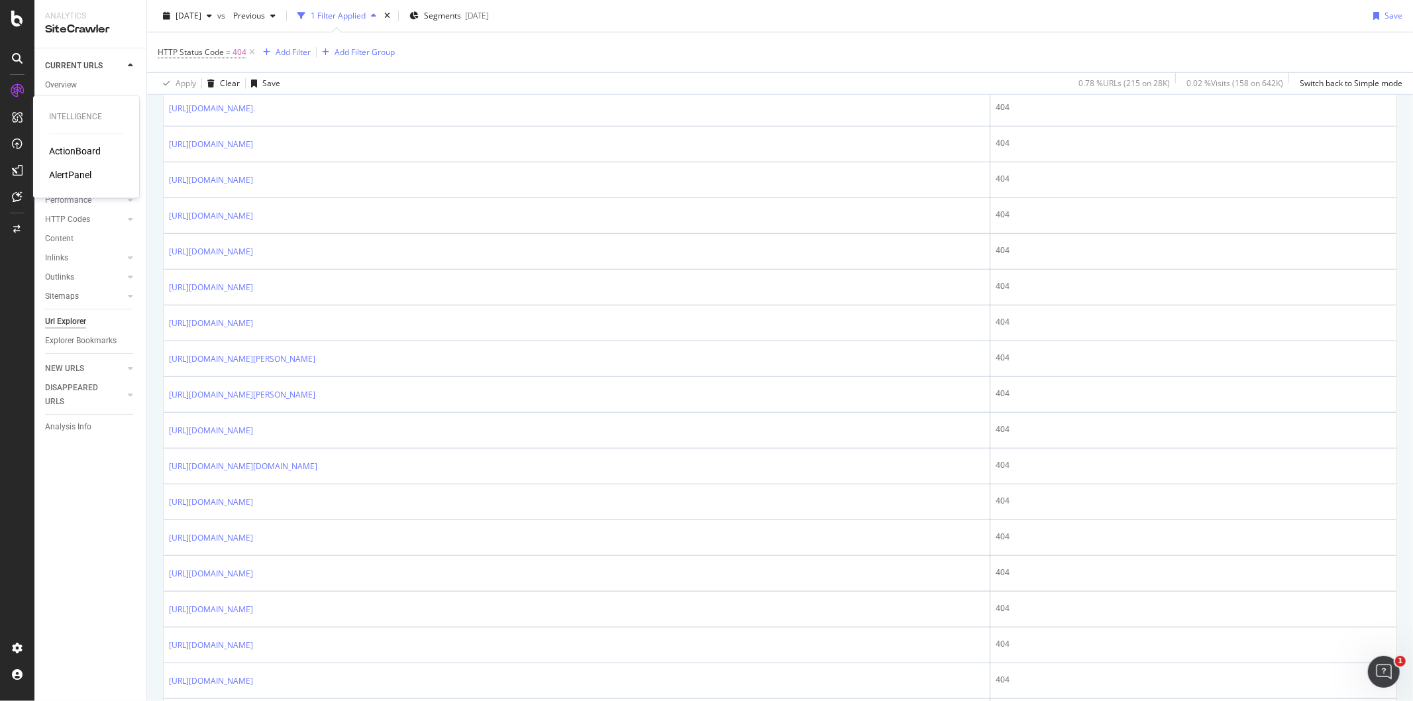  What do you see at coordinates (59, 238) in the screenshot?
I see `div: Content` at bounding box center [59, 238].